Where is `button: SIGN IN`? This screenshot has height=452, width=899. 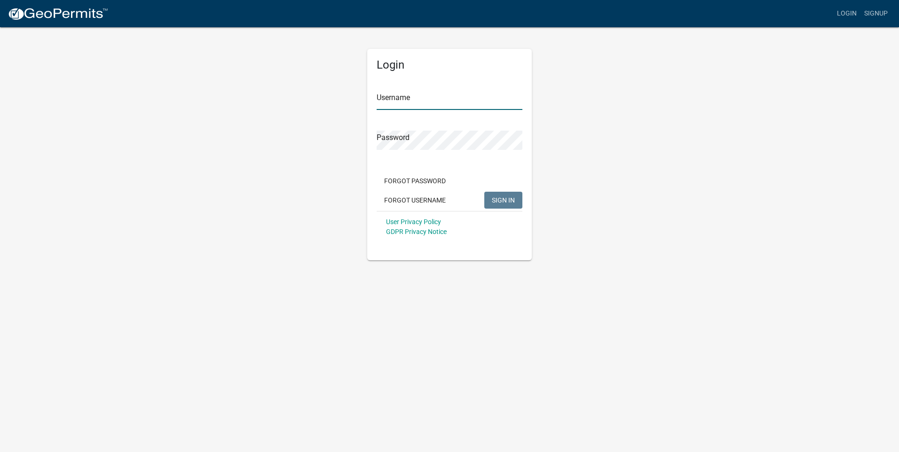 button: SIGN IN is located at coordinates (503, 200).